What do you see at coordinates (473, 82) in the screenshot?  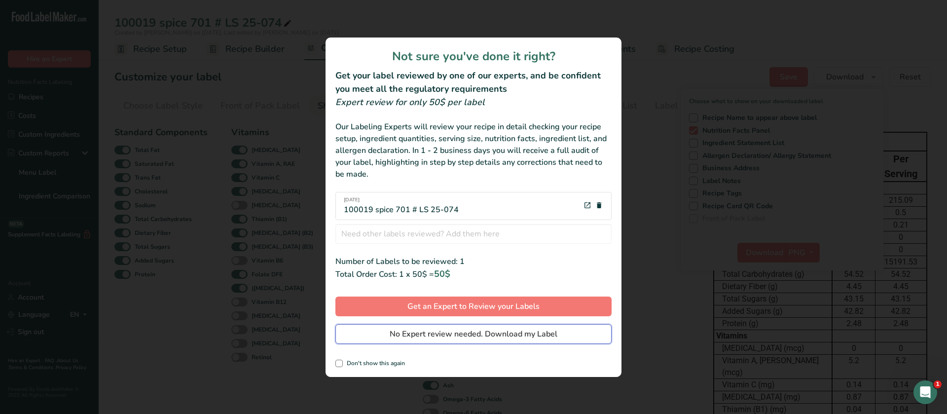 I see `h2: Get your label reviewed by one of our experts, and be confident you meet all the regulatory requi...` at bounding box center [473, 82].